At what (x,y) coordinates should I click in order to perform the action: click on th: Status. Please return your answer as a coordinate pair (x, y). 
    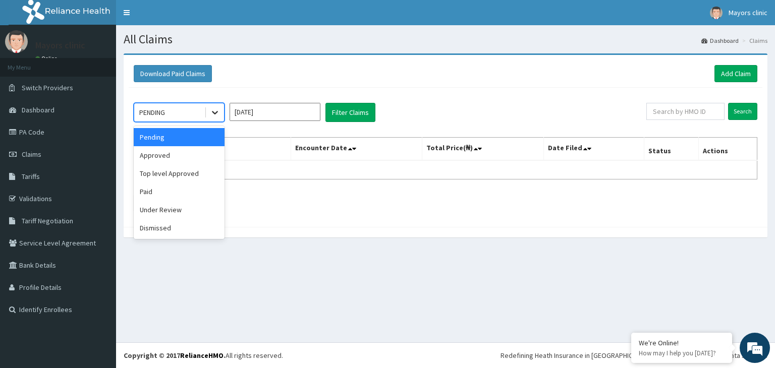
    Looking at the image, I should click on (671, 149).